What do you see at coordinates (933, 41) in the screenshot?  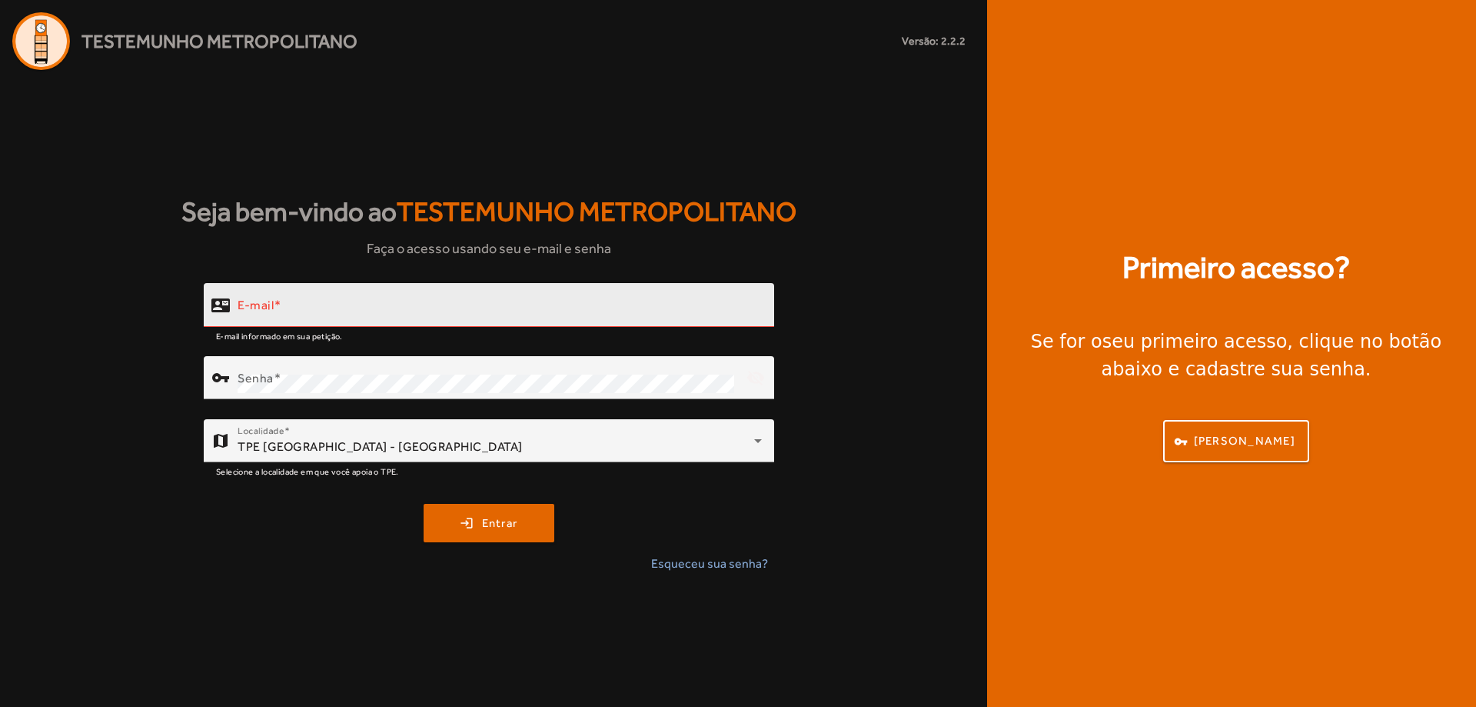 I see `small: Versão: 2.2.2` at bounding box center [933, 41].